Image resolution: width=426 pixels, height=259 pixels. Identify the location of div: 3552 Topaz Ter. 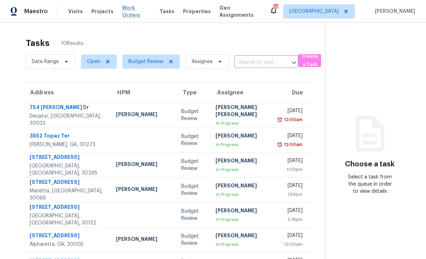
(67, 137).